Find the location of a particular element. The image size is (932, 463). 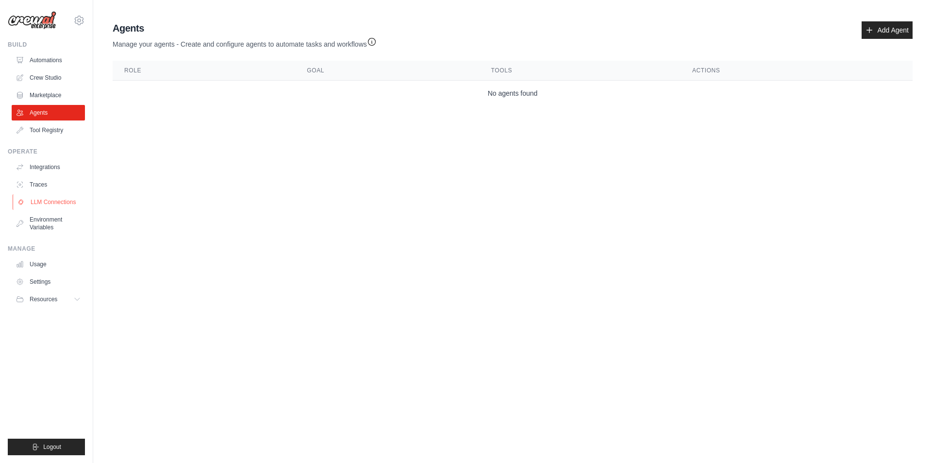

a: Settings is located at coordinates (48, 282).